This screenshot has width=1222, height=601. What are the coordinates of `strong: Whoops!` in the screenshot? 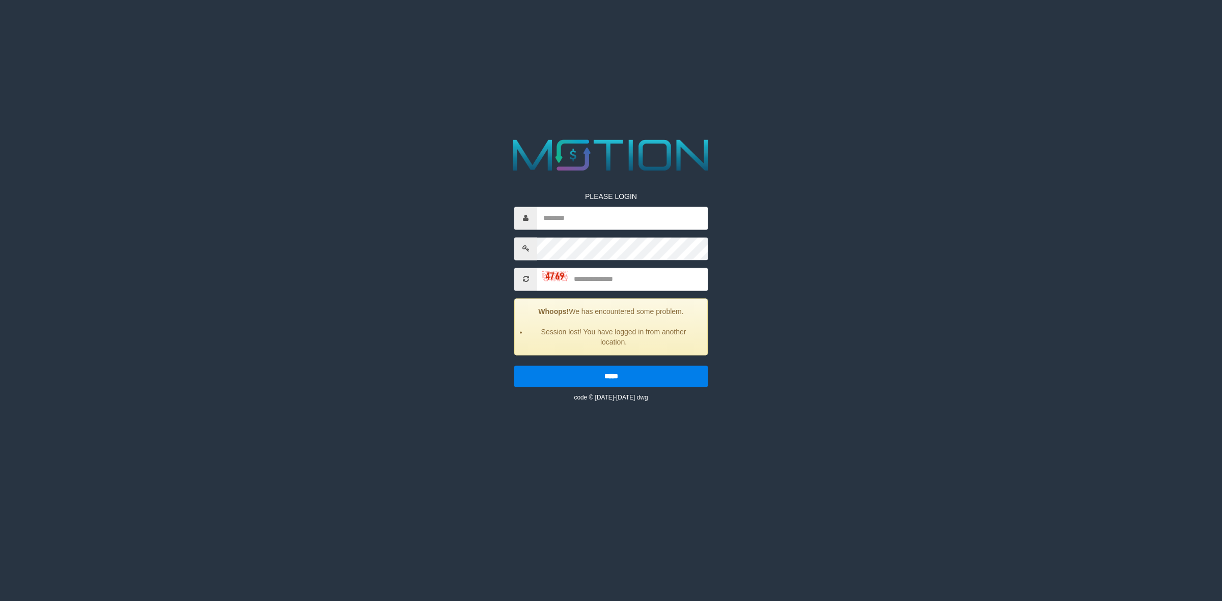 It's located at (553, 311).